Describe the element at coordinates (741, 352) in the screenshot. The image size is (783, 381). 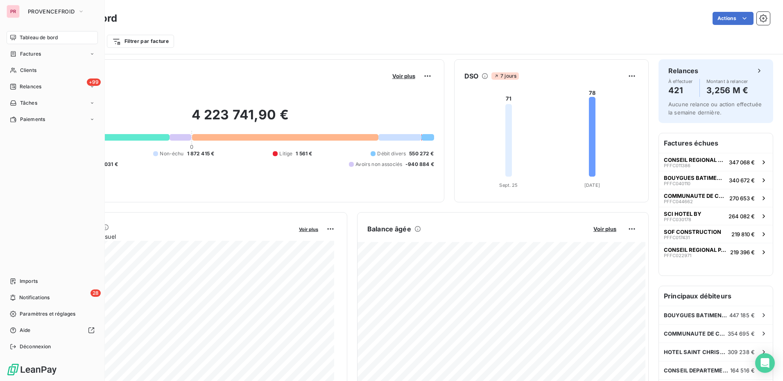
I see `span: 309 238 €` at that location.